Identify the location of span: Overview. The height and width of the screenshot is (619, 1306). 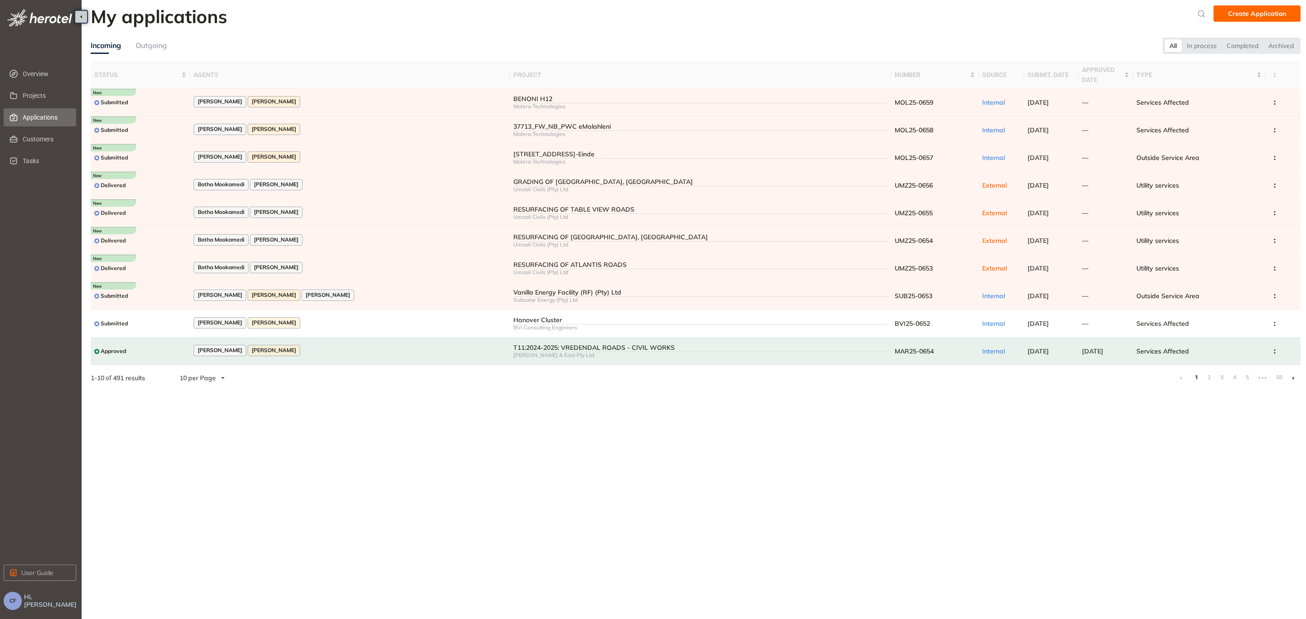
(46, 74).